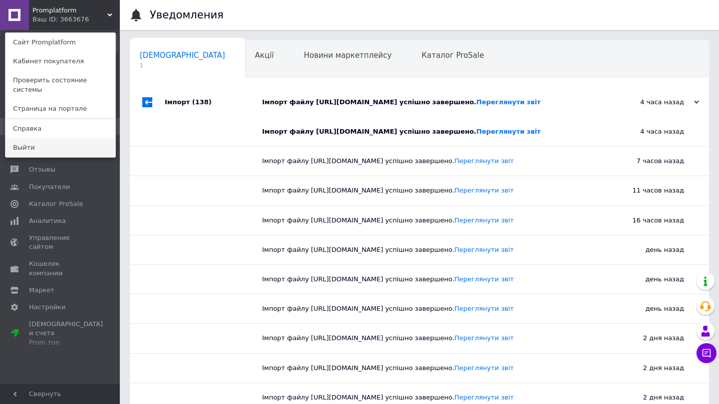  What do you see at coordinates (60, 85) in the screenshot?
I see `a: Проверить состояние системы` at bounding box center [60, 85].